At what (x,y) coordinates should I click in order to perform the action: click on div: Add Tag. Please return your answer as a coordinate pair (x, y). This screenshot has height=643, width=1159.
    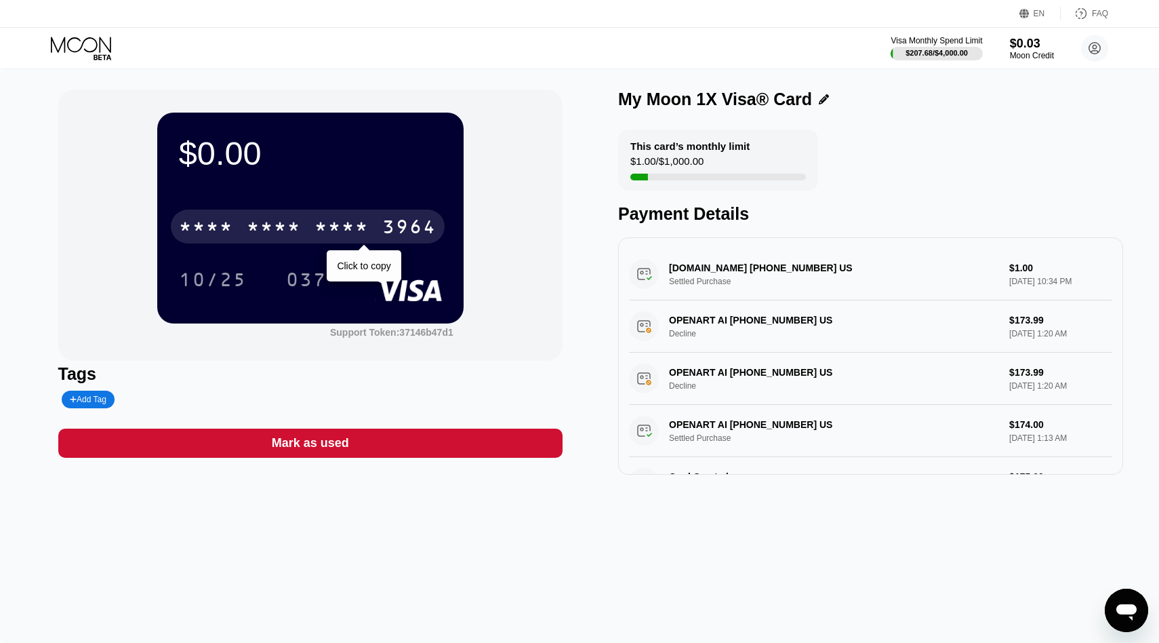
    Looking at the image, I should click on (88, 399).